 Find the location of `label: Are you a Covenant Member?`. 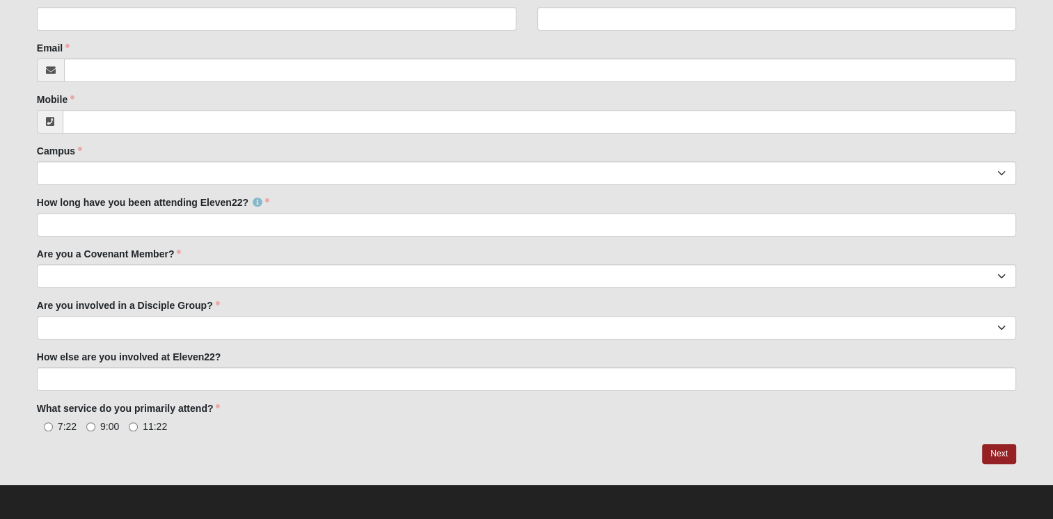

label: Are you a Covenant Member? is located at coordinates (109, 254).